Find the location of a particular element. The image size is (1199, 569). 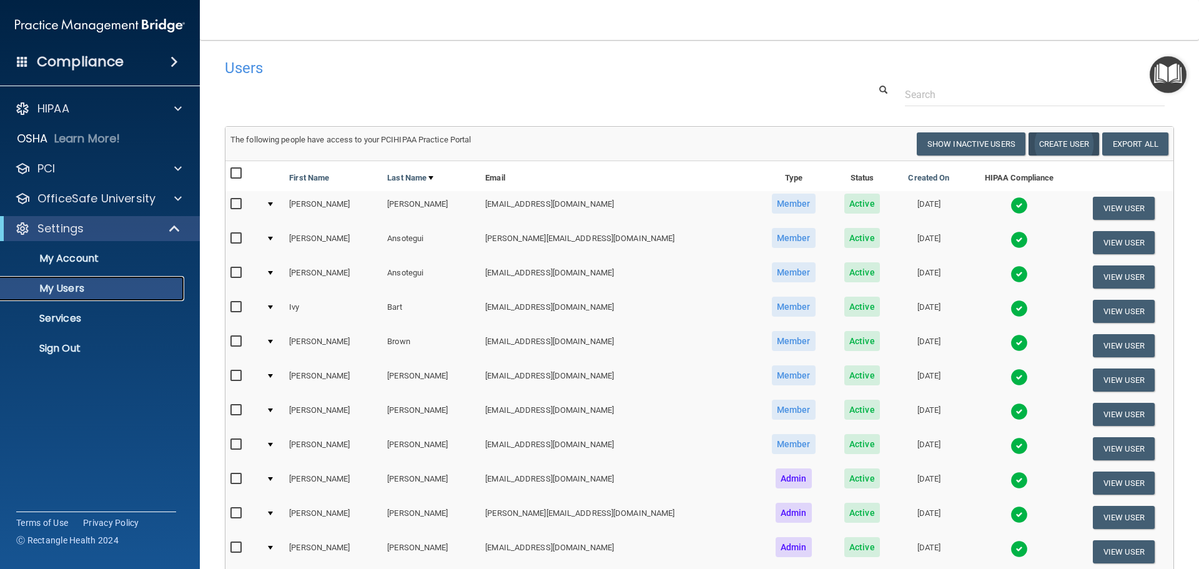

td: Bart is located at coordinates (431, 311).